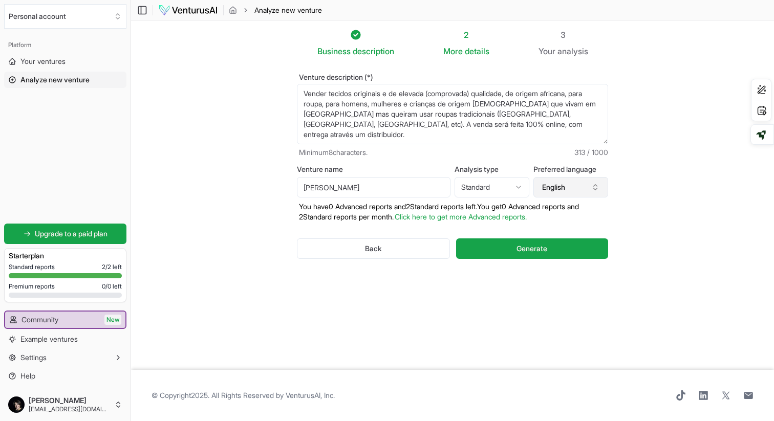 The height and width of the screenshot is (421, 774). I want to click on label: Venture description (*), so click(453, 77).